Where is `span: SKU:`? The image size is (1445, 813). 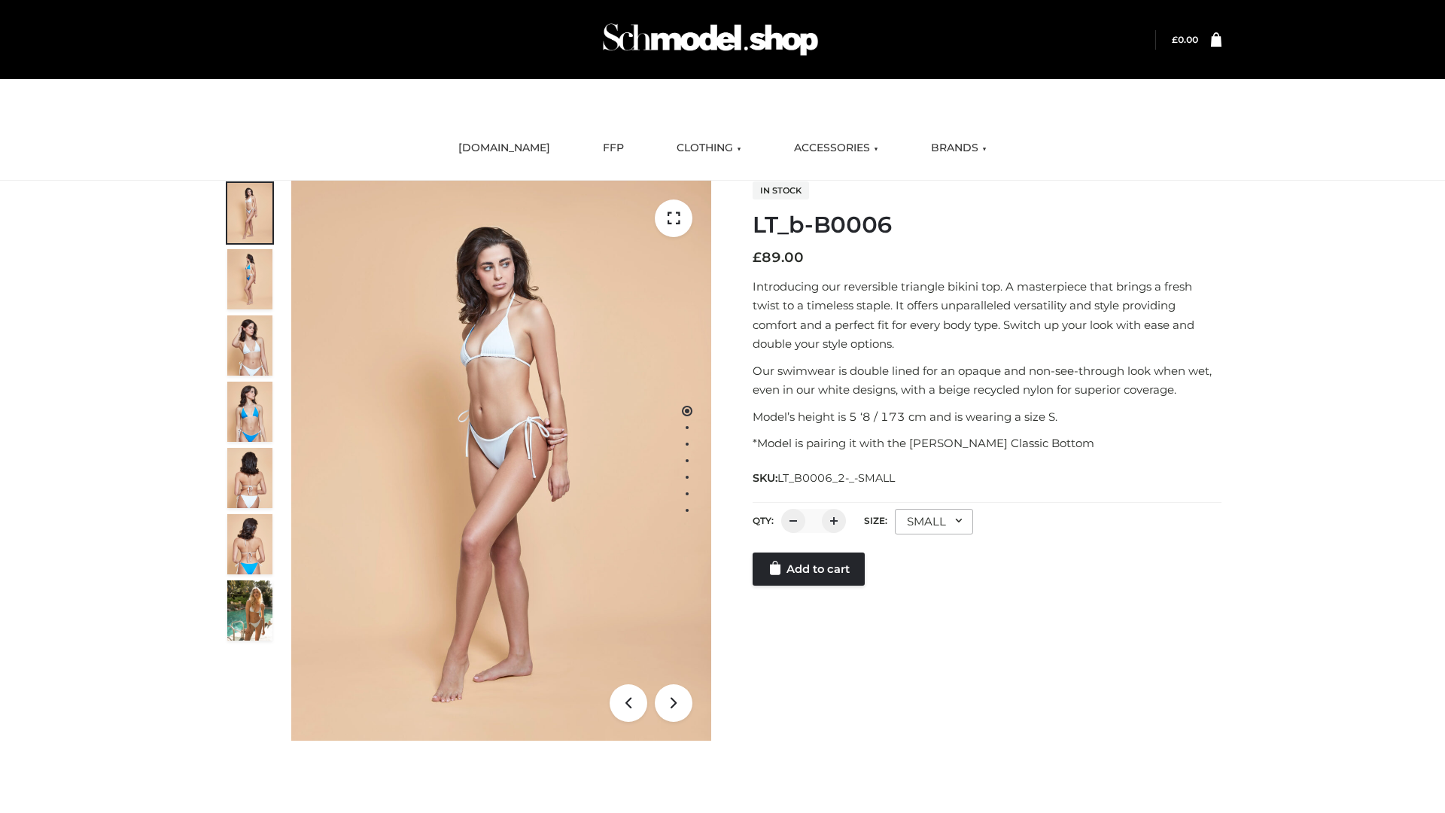 span: SKU: is located at coordinates (824, 478).